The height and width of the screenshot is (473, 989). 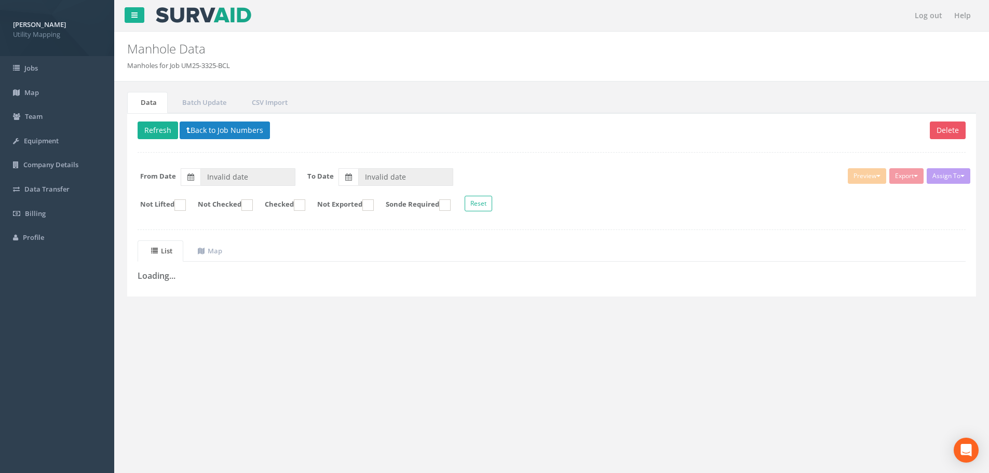 What do you see at coordinates (405, 177) in the screenshot?
I see `input: To Date` at bounding box center [405, 177].